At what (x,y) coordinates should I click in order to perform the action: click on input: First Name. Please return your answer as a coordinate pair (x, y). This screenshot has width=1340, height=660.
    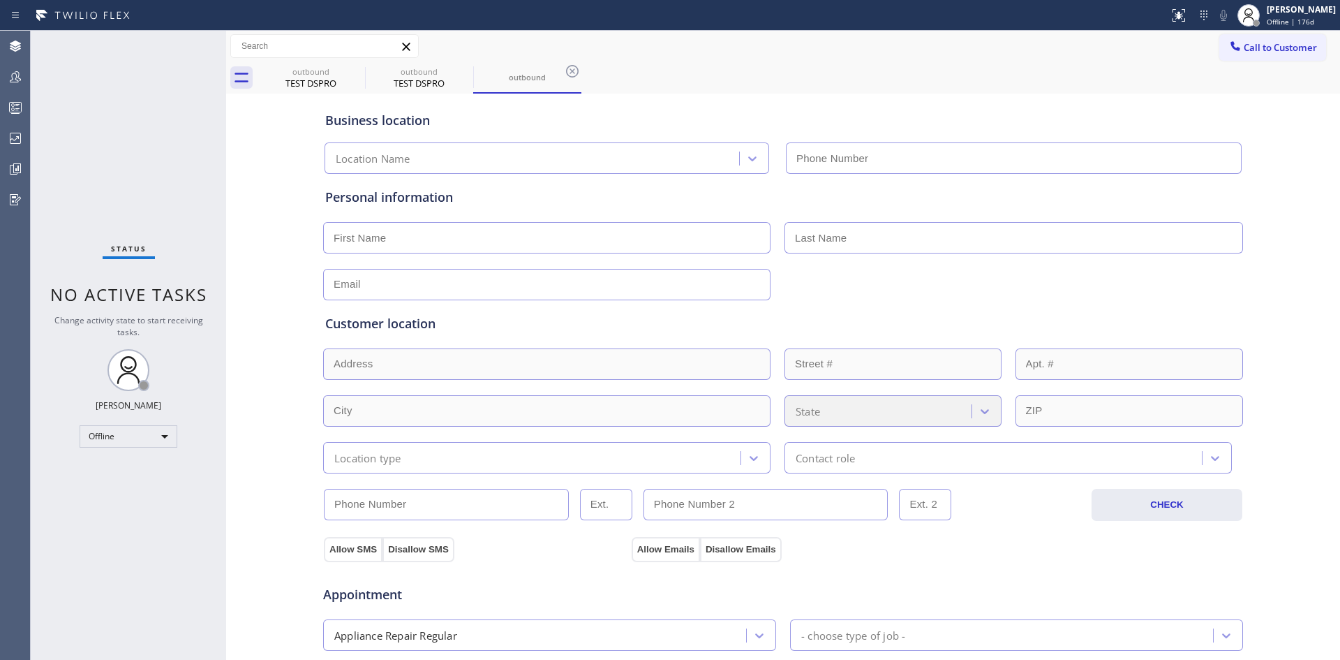
    Looking at the image, I should click on (547, 237).